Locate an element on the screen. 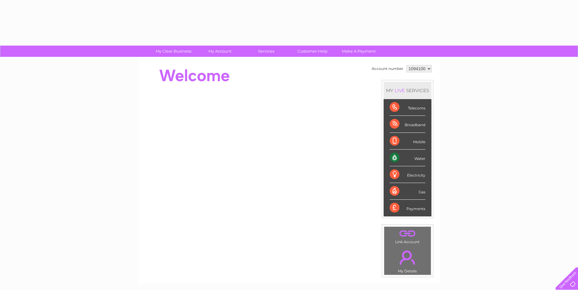  a: Make A Payment is located at coordinates (358, 51).